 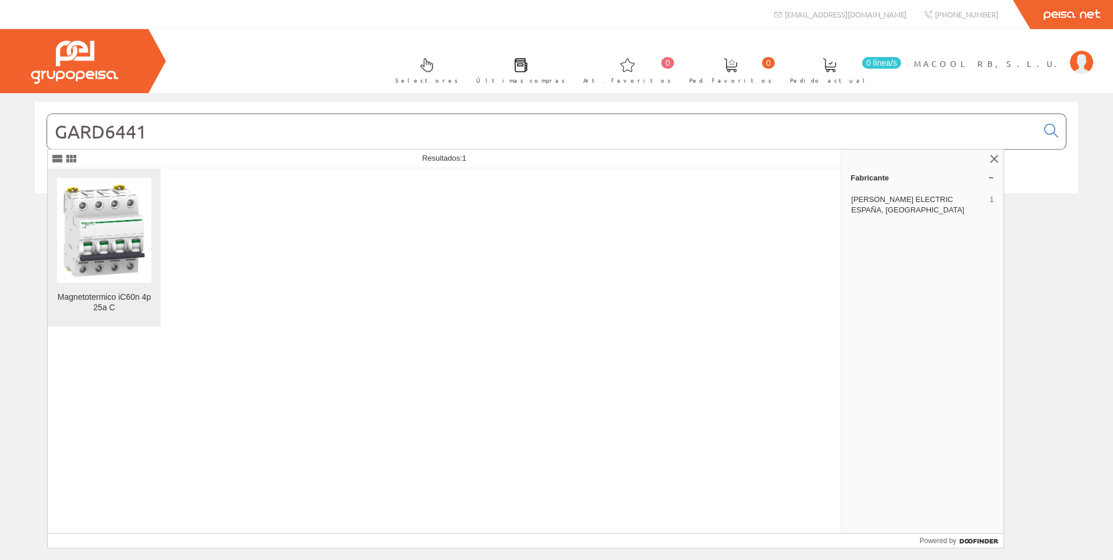 I want to click on img: Magnetotermico iC60n 4p 25a C, so click(x=104, y=231).